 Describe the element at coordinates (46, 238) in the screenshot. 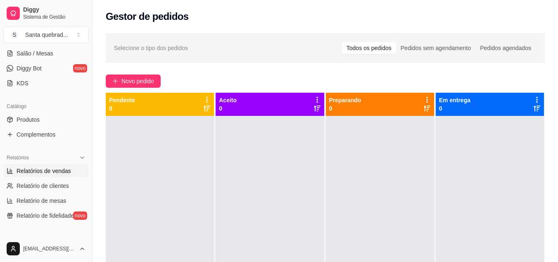

I see `div: Gerenciar` at that location.